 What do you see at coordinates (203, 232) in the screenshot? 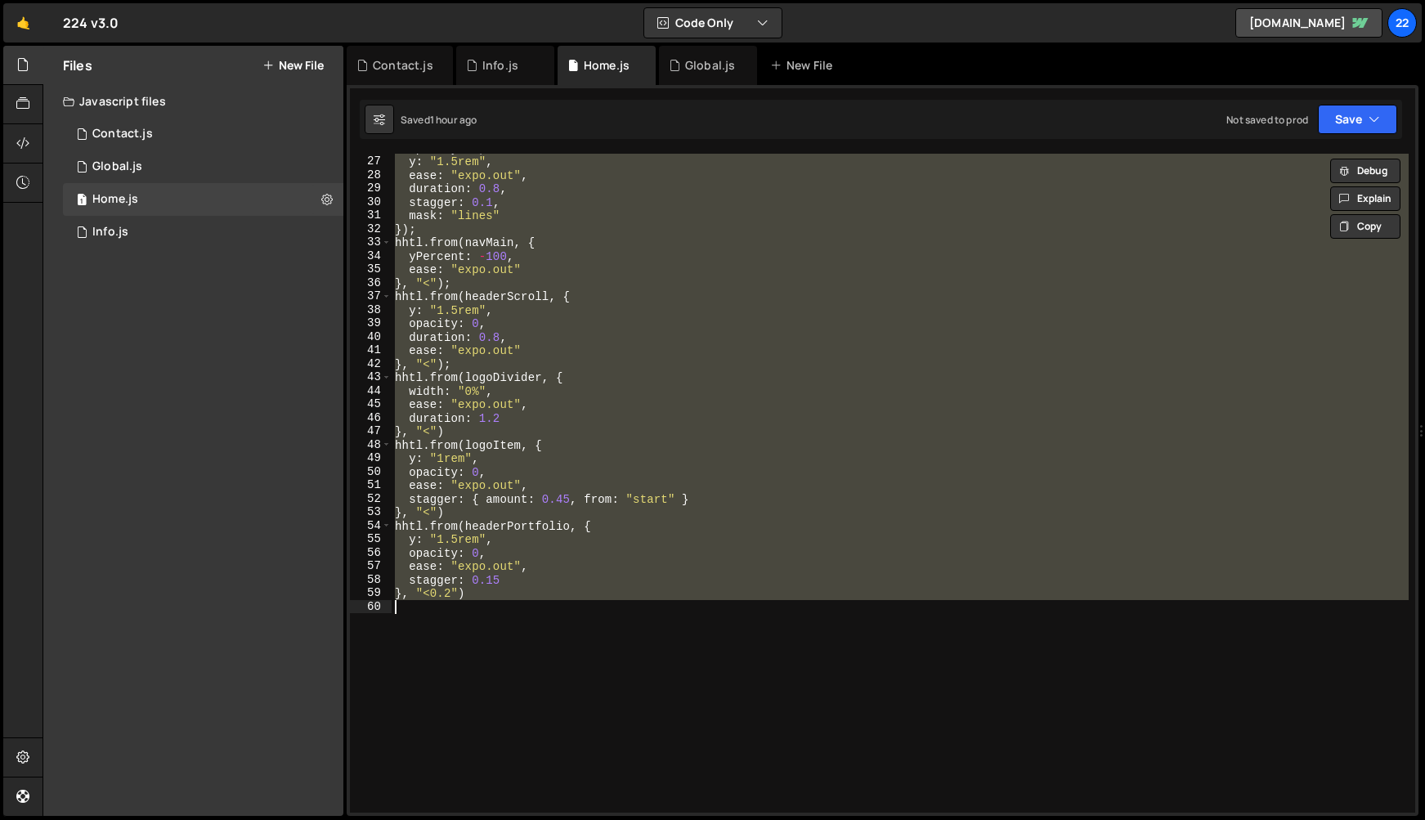
I see `div: 16437/44939.js` at bounding box center [203, 232].